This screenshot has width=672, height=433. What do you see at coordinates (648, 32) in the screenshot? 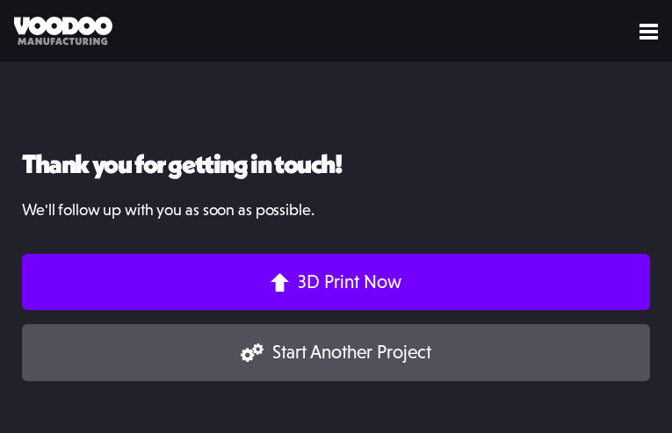
I see `img: menu icon` at bounding box center [648, 32].